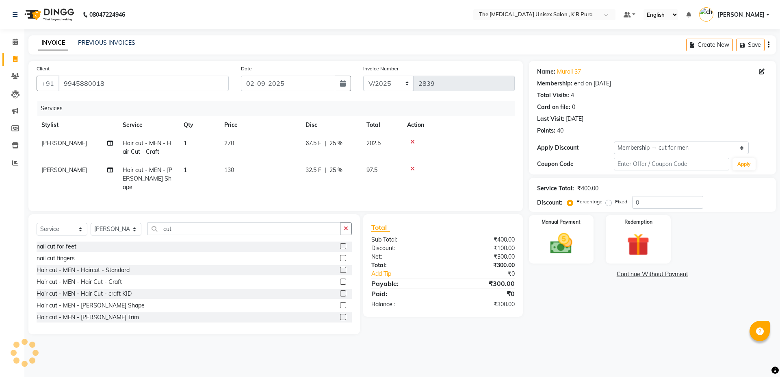 This screenshot has height=377, width=780. Describe the element at coordinates (672, 164) in the screenshot. I see `input: Enter Offer / Coupon Code` at that location.